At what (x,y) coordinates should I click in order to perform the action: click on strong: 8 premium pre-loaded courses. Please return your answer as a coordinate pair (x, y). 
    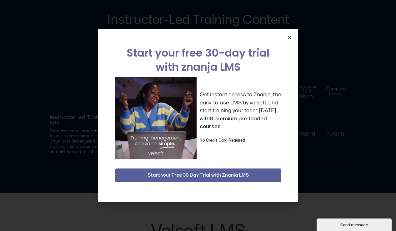
    Looking at the image, I should click on (233, 123).